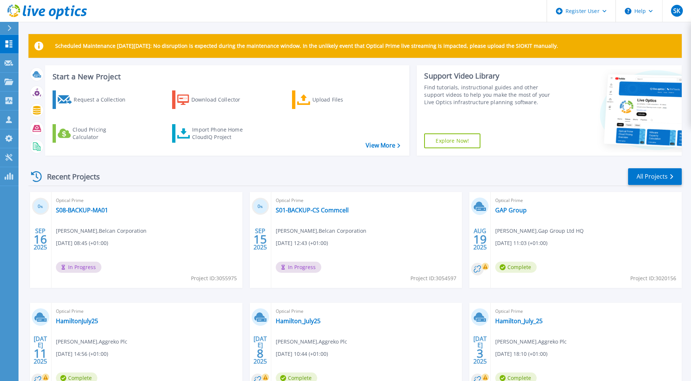 Image resolution: width=691 pixels, height=381 pixels. Describe the element at coordinates (94, 100) in the screenshot. I see `a: Request a Collection` at that location.